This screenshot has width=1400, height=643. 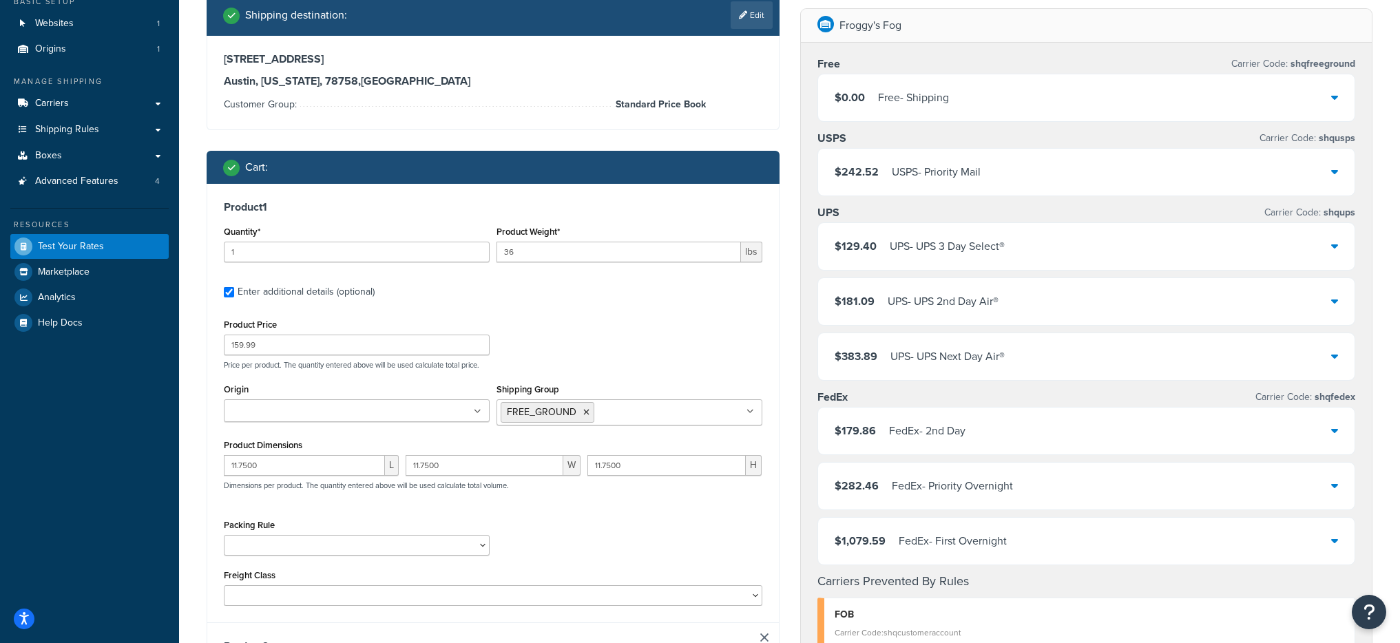 I want to click on a: Edit, so click(x=751, y=15).